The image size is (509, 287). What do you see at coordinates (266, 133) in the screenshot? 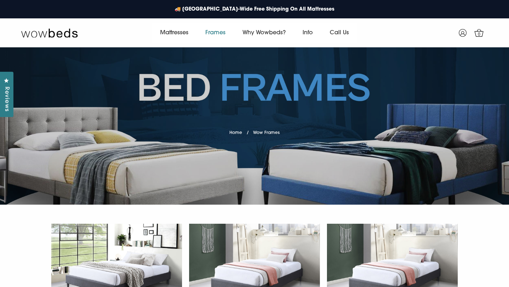
I see `span: Wow Frames` at bounding box center [266, 133].